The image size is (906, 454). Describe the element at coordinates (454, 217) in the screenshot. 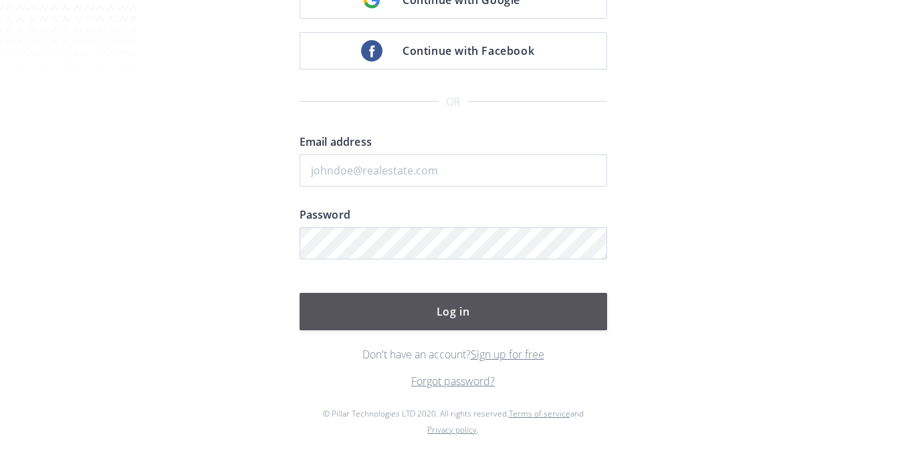

I see `label: Password` at that location.